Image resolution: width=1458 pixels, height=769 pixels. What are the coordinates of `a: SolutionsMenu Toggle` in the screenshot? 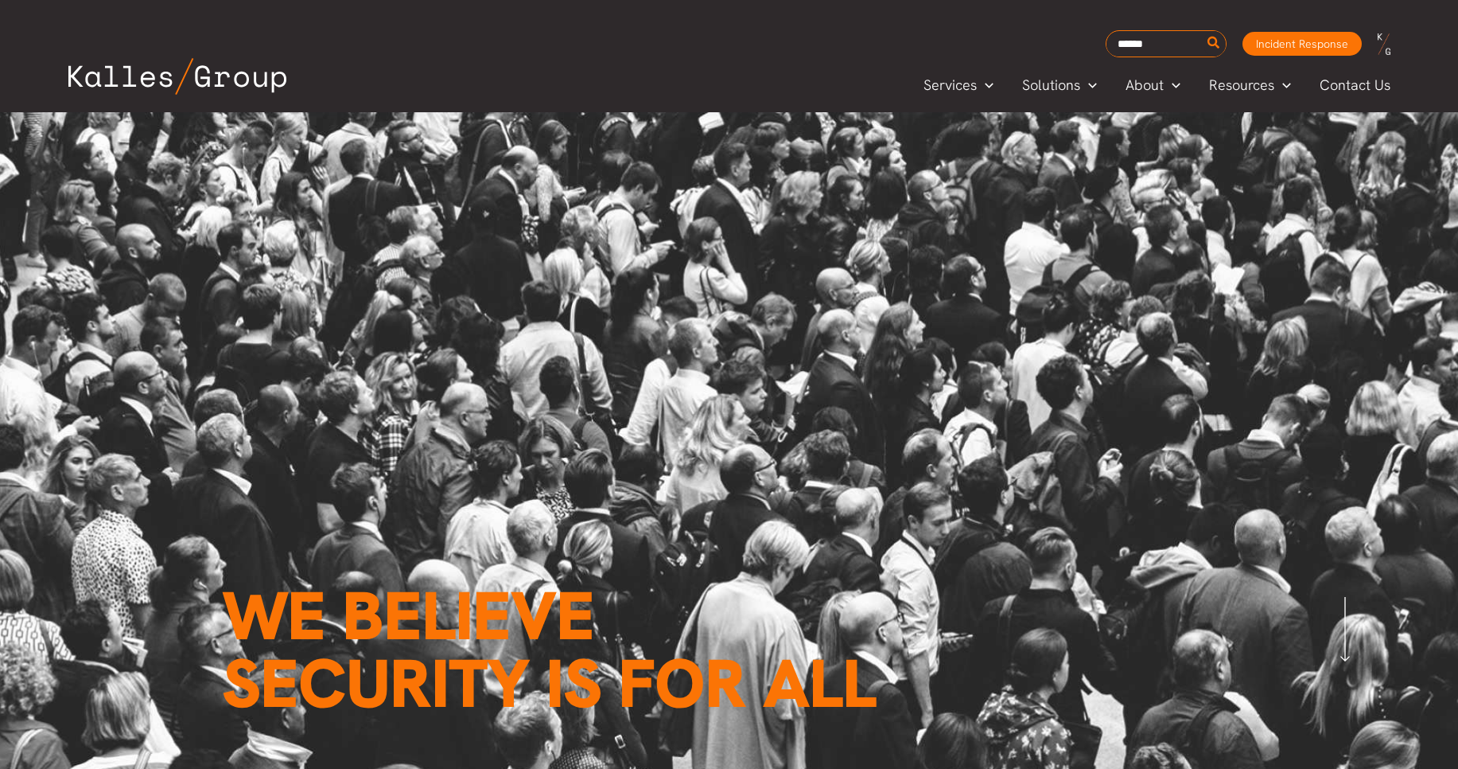 It's located at (1060, 85).